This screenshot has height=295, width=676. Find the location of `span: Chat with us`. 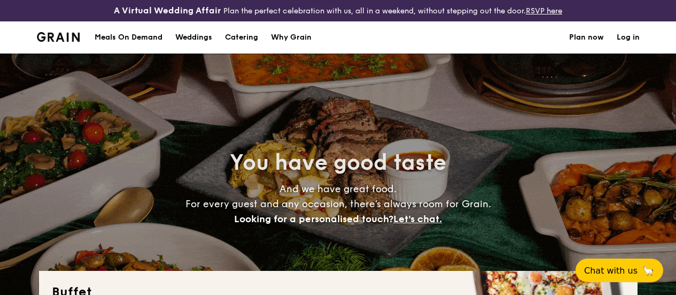

span: Chat with us is located at coordinates (611, 270).